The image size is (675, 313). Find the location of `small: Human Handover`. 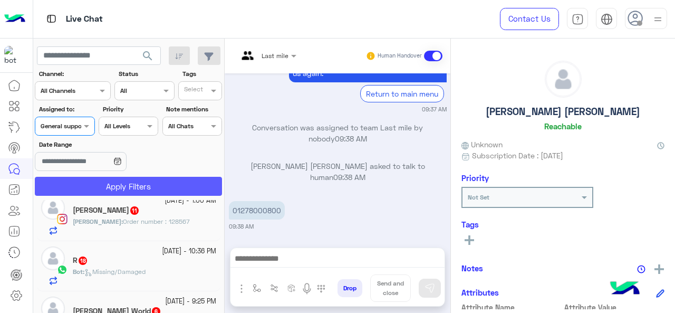

small: Human Handover is located at coordinates (399, 56).